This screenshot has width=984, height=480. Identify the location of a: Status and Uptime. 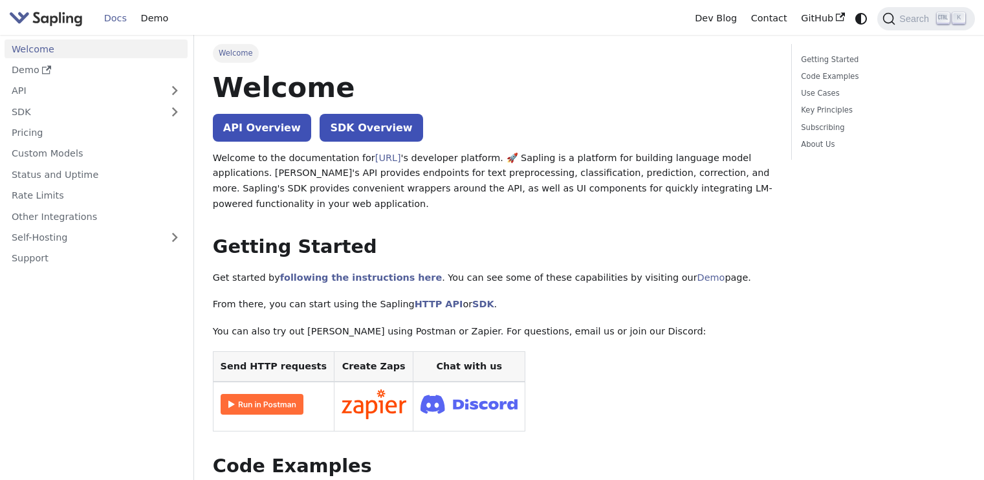
(96, 174).